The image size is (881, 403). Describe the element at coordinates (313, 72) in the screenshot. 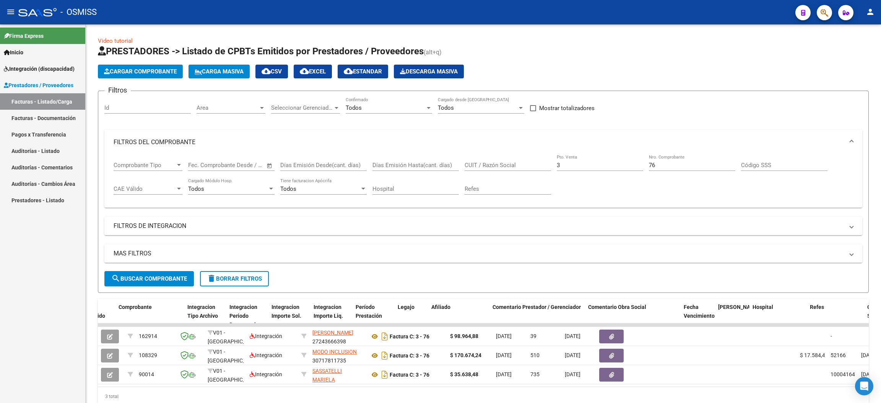

I see `button: EXCEL` at that location.